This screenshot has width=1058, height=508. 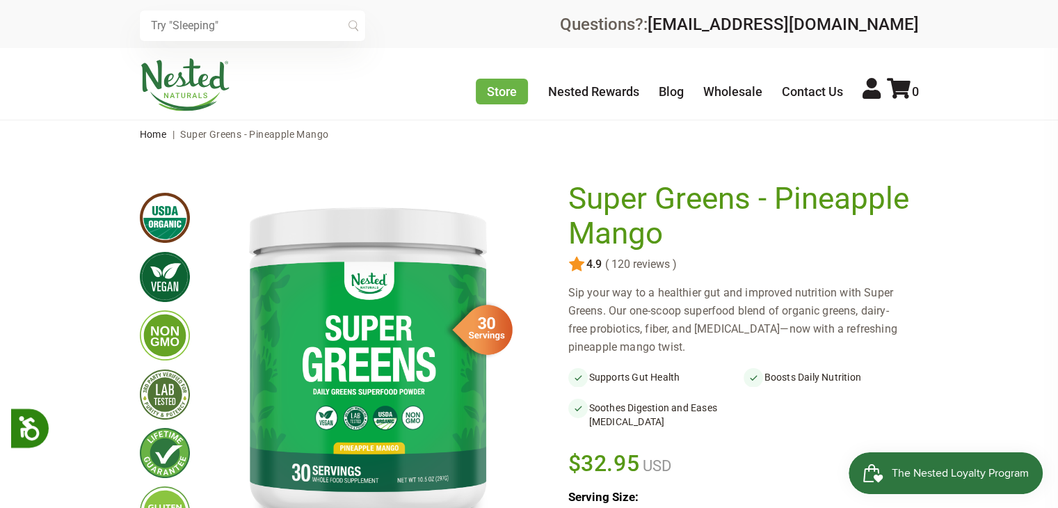 What do you see at coordinates (165, 335) in the screenshot?
I see `img: gmofree` at bounding box center [165, 335].